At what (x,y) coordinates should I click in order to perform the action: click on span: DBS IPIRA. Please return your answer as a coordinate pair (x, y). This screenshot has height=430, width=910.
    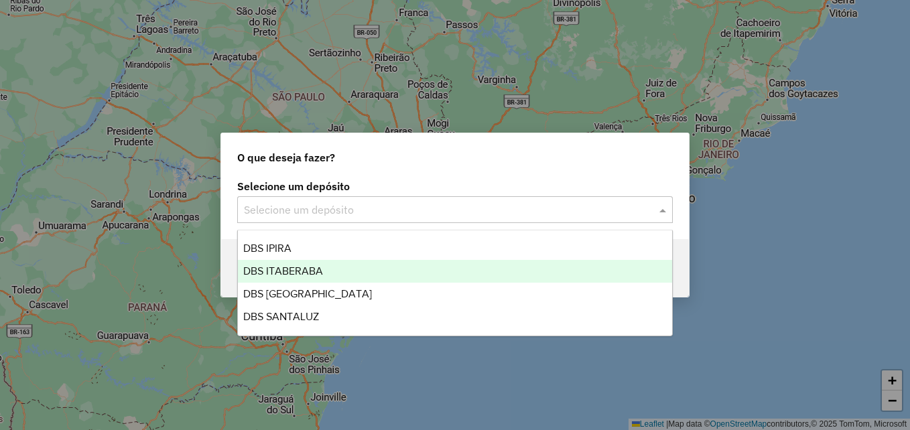
    Looking at the image, I should click on (267, 248).